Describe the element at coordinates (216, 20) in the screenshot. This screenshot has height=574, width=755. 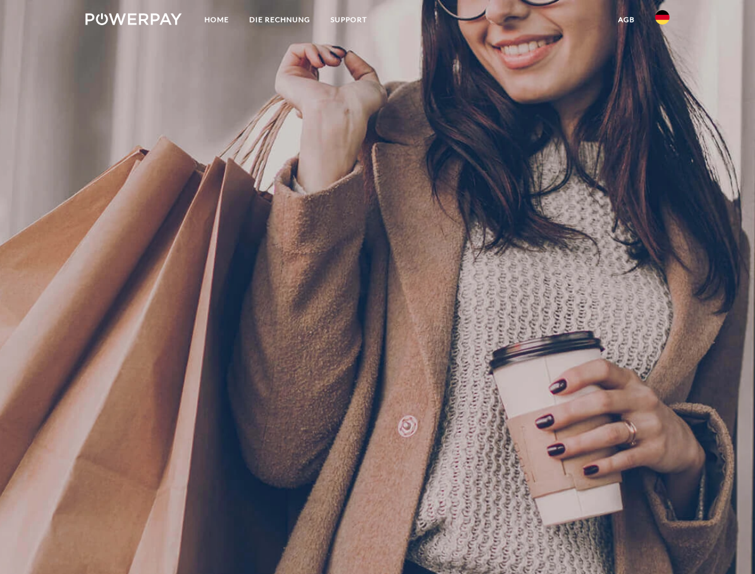
I see `a: Home` at that location.